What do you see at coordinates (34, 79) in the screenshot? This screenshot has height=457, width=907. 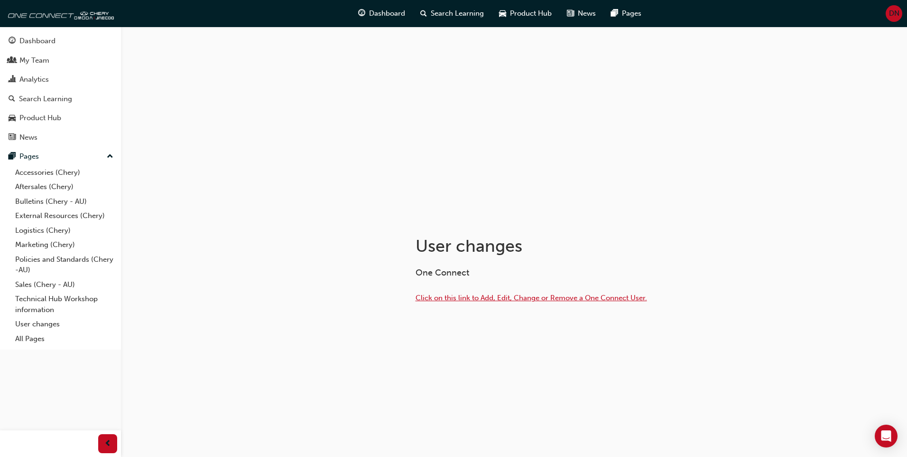 I see `div: Analytics` at bounding box center [34, 79].